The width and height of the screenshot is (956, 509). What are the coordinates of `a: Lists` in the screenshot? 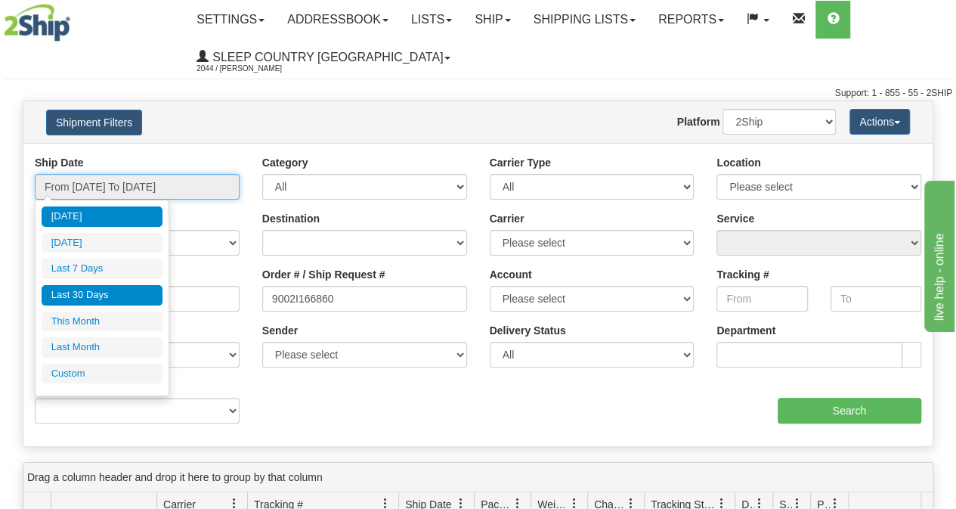 It's located at (432, 20).